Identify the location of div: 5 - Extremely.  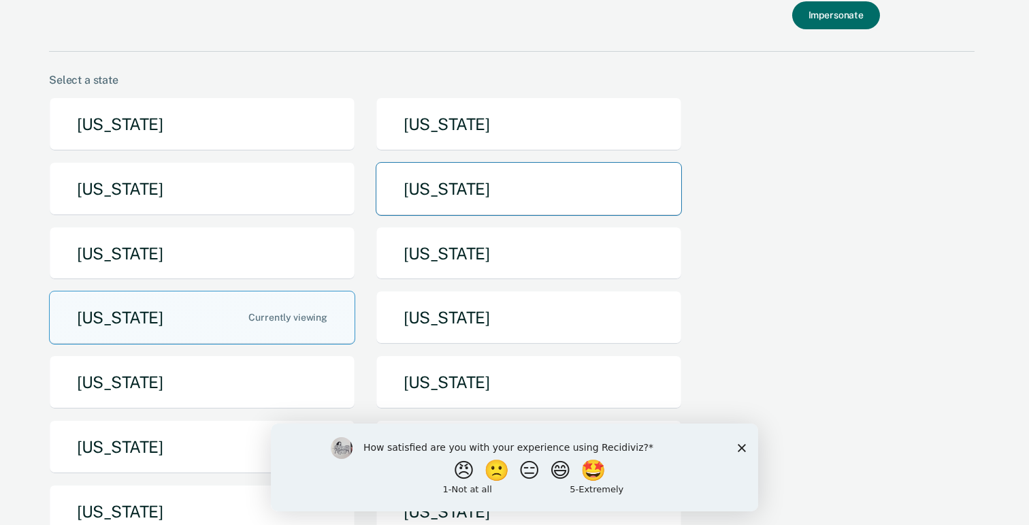
(363, 65).